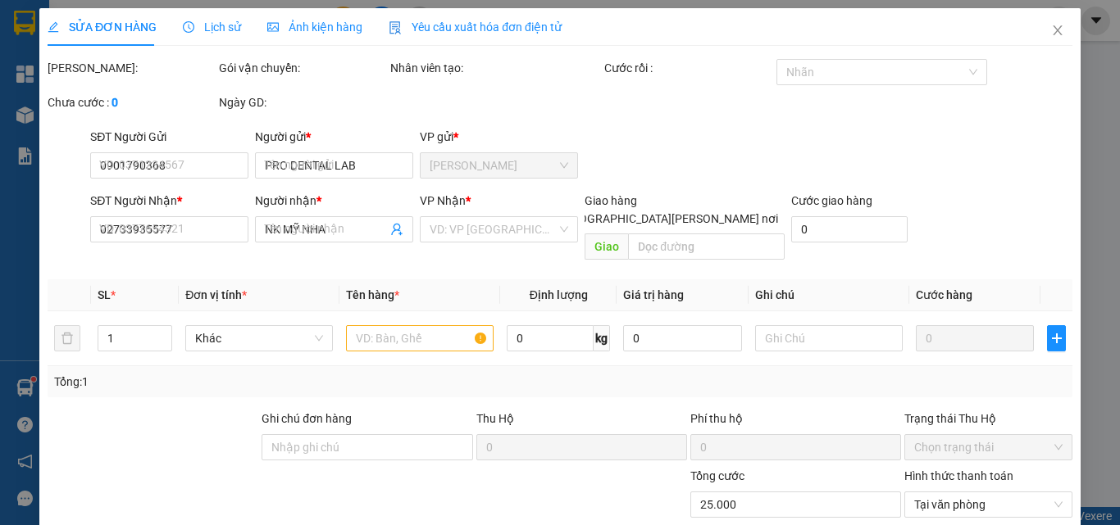 The height and width of the screenshot is (525, 1120). What do you see at coordinates (475, 27) in the screenshot?
I see `span: Yêu cầu xuất hóa đơn điện tử` at bounding box center [475, 27].